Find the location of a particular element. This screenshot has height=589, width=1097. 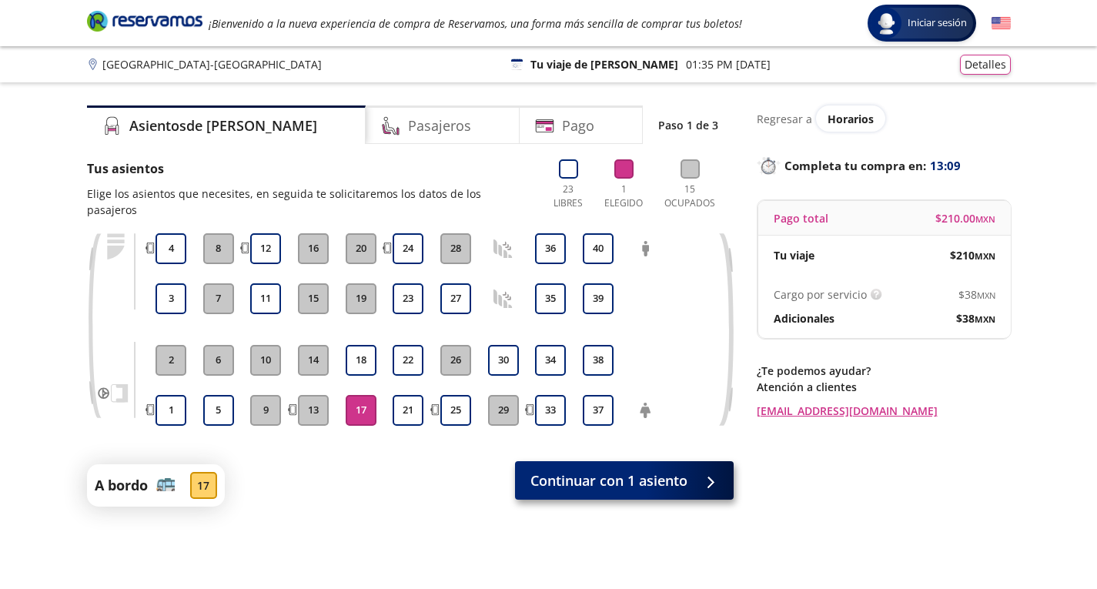

button: Continuar con 1 asiento is located at coordinates (624, 480).